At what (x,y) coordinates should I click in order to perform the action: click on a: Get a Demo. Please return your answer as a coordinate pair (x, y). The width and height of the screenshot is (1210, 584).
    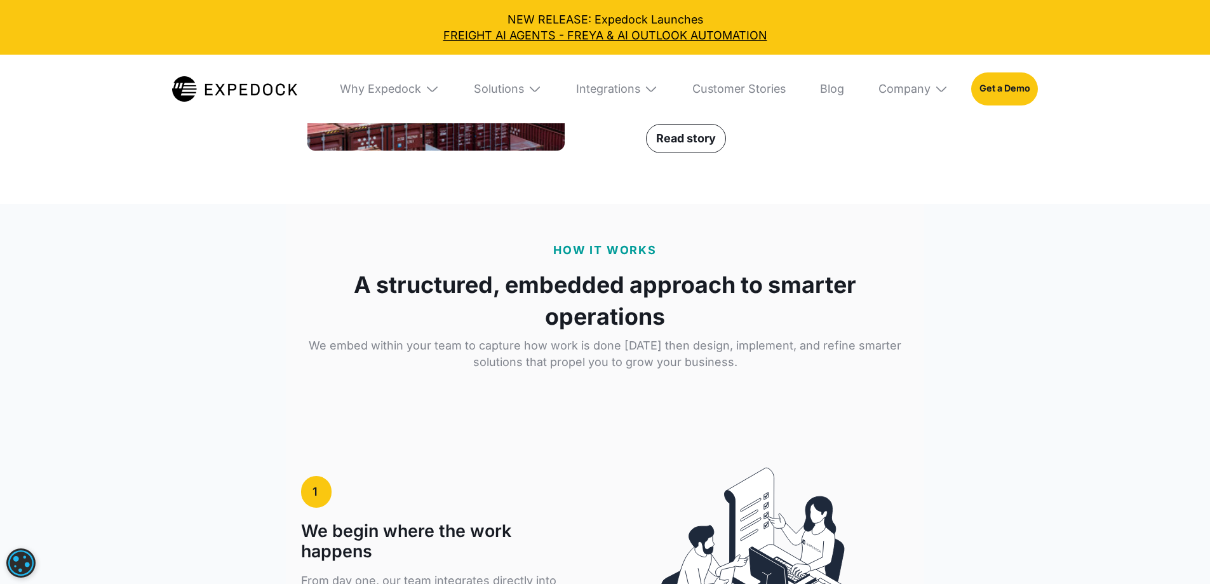
    Looking at the image, I should click on (1005, 89).